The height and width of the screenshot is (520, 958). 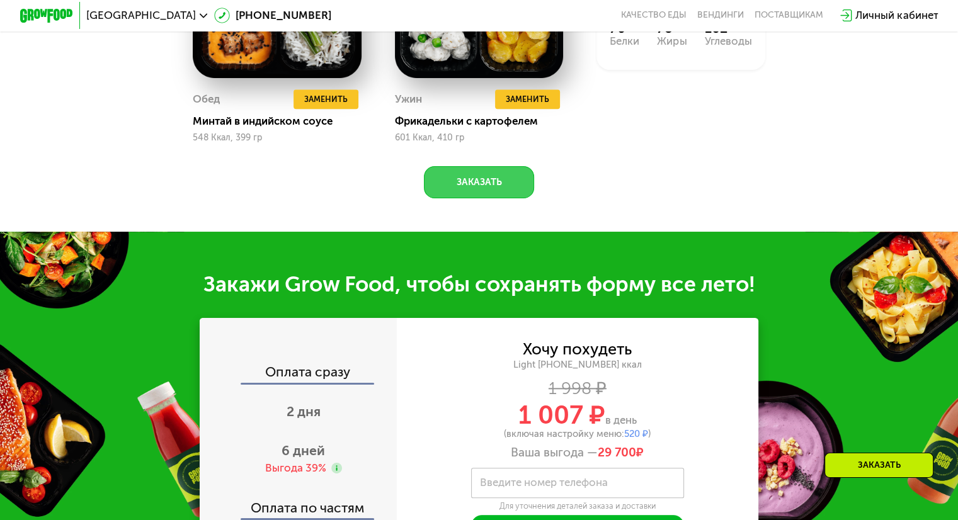 I want to click on div: 548 Ккал, 399 гр, so click(x=277, y=138).